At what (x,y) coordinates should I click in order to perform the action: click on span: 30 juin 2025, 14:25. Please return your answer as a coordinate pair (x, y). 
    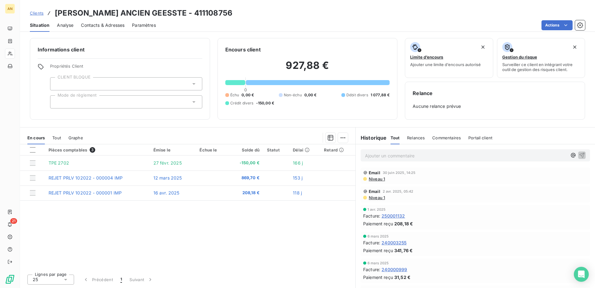
    Looking at the image, I should click on (400, 173).